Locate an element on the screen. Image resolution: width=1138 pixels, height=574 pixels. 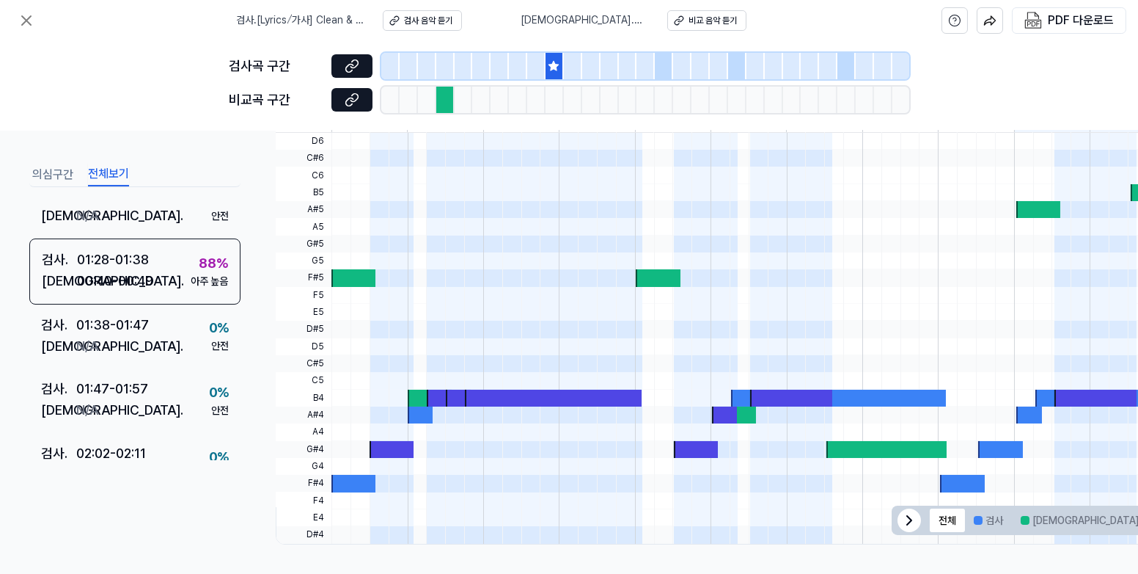
span: C#6 is located at coordinates (304, 158).